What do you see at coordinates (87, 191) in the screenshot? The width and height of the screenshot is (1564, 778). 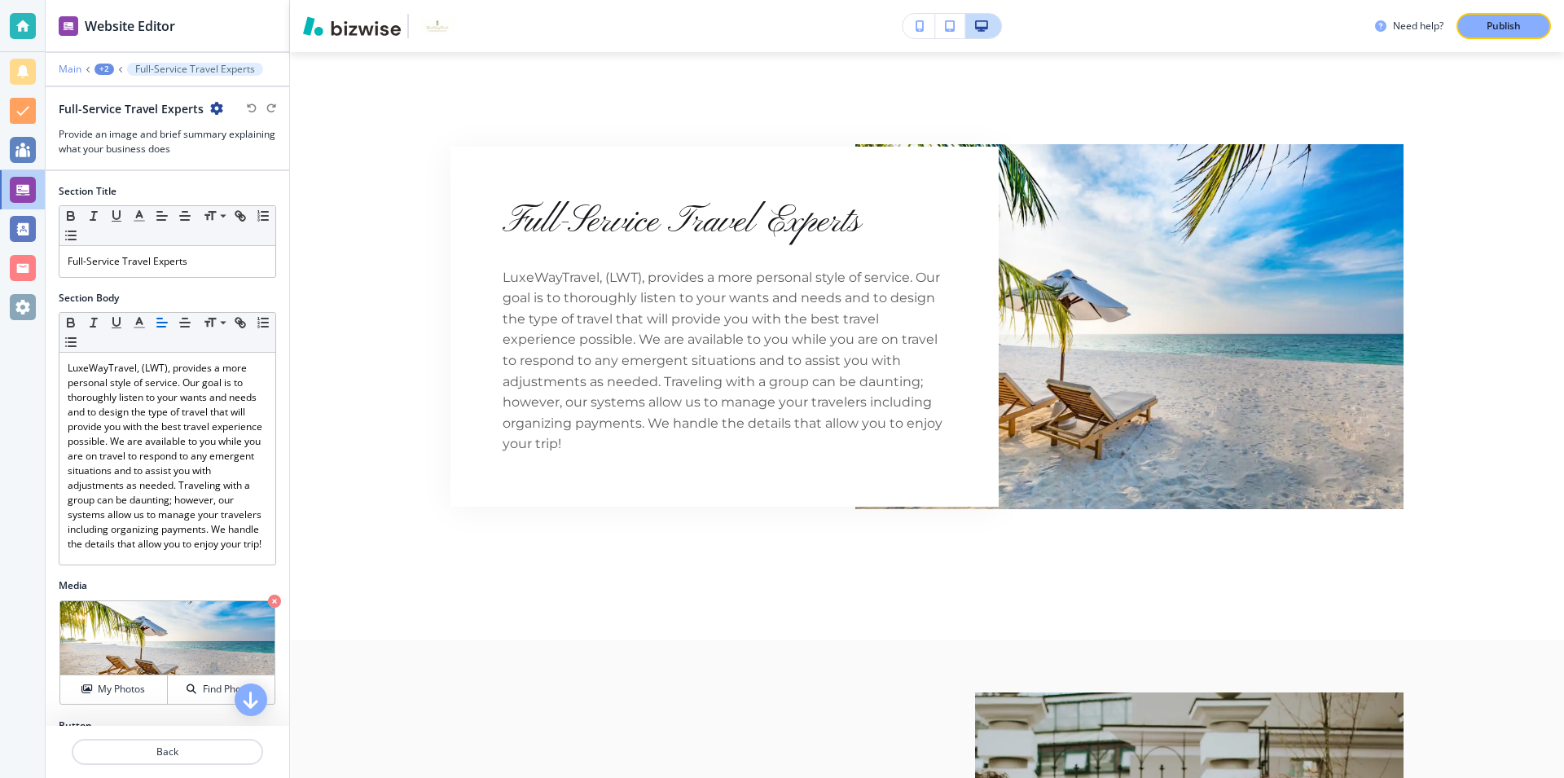 I see `h2: Section Title` at bounding box center [87, 191].